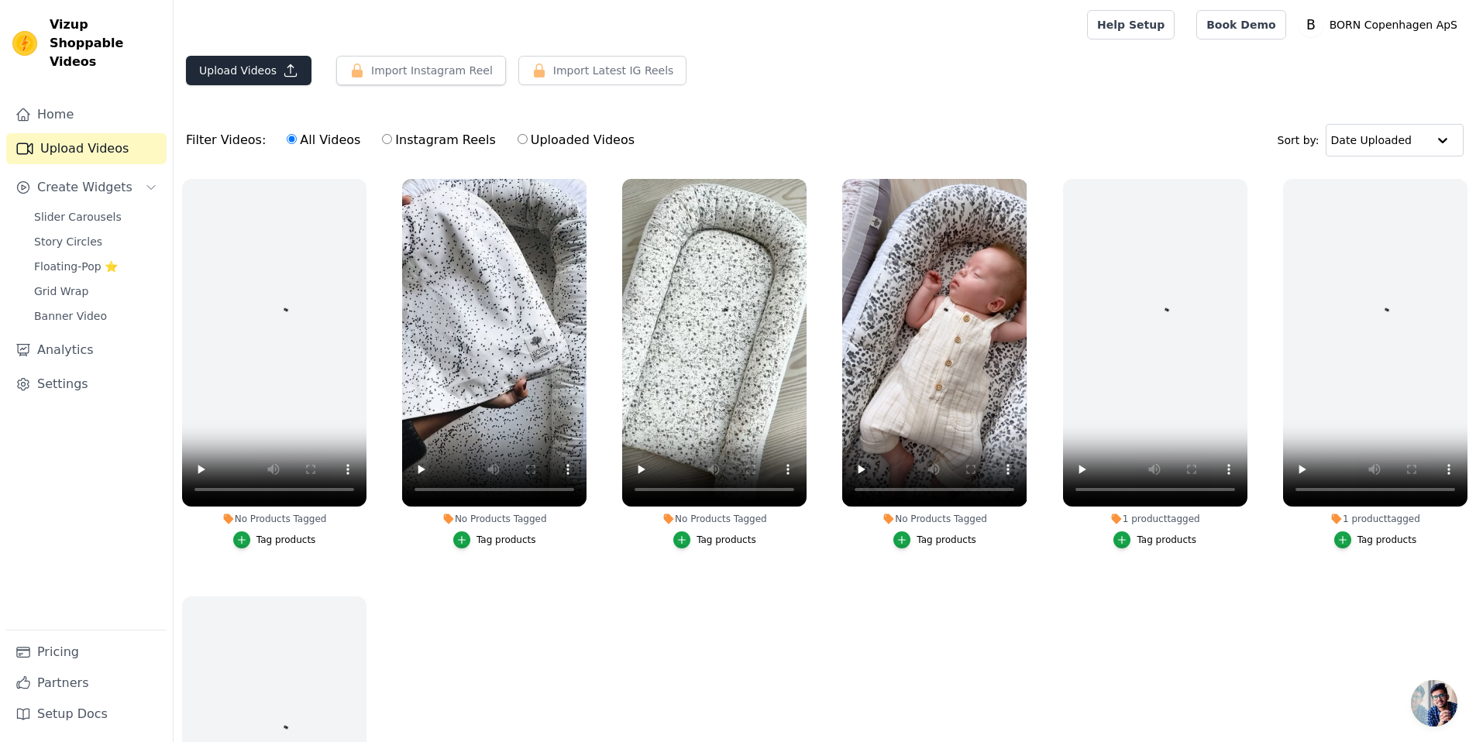 This screenshot has width=1476, height=742. What do you see at coordinates (76, 267) in the screenshot?
I see `span: Floating-Pop ⭐` at bounding box center [76, 267].